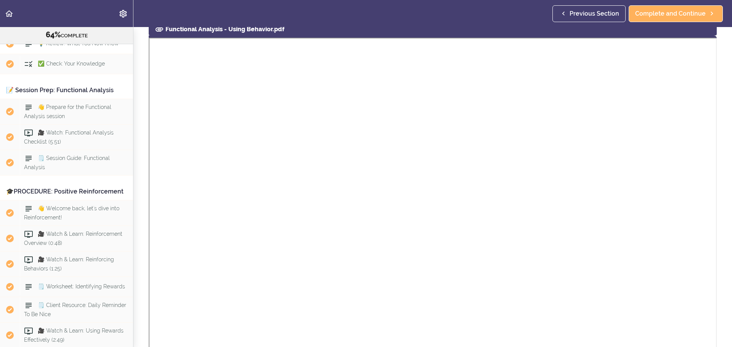 The width and height of the screenshot is (732, 347). I want to click on a: Complete and Continue, so click(676, 14).